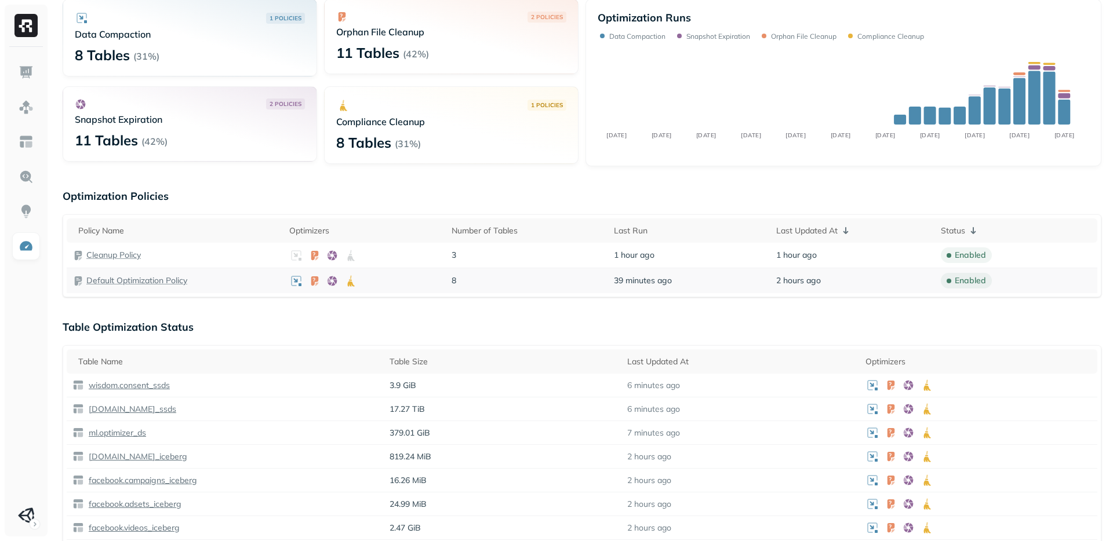  I want to click on img: Unity, so click(26, 516).